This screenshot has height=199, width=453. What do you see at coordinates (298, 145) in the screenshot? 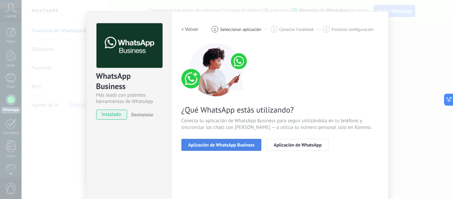
I see `button: Aplicación de WhatsApp` at bounding box center [298, 145].